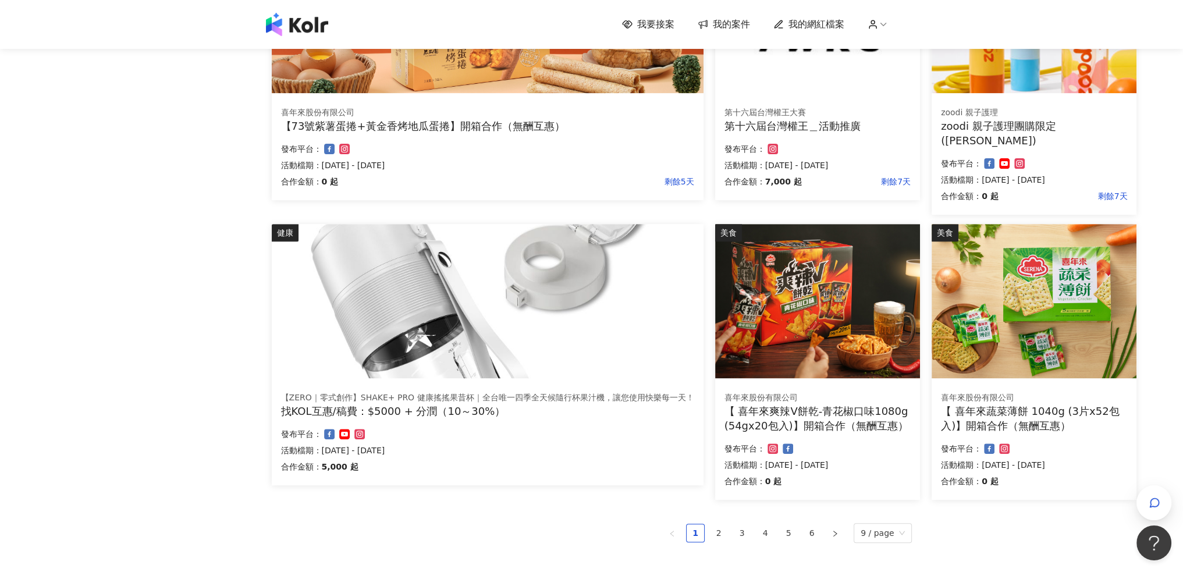  I want to click on img: 【ZERO｜零式創作】SHAKE+ pro 健康搖搖果昔杯｜全台唯一四季全天候隨行杯果汁機，讓您使用快樂每一天！, so click(488, 301).